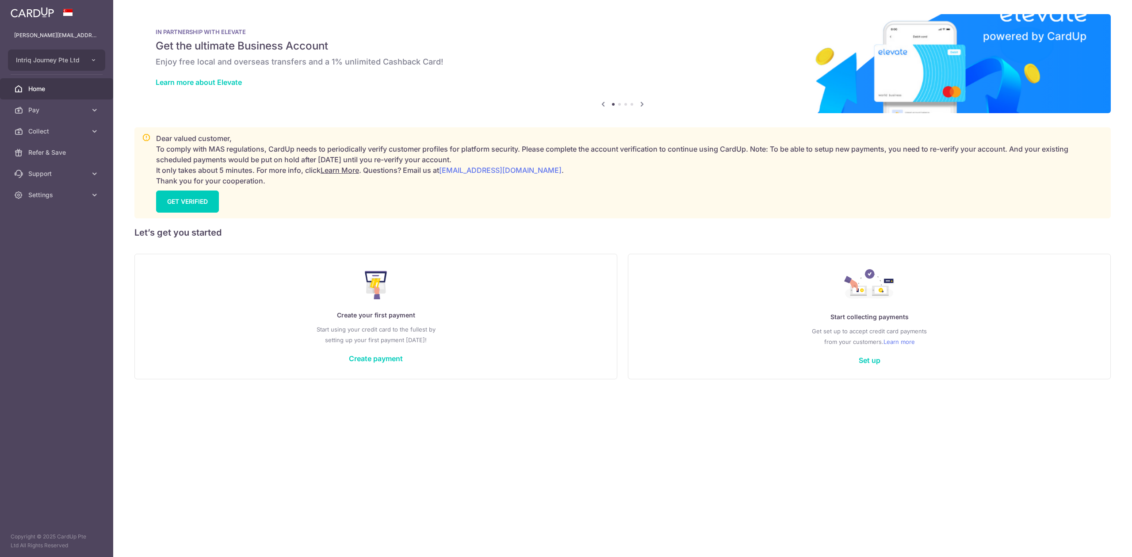 This screenshot has width=1132, height=557. I want to click on img: CardUp, so click(32, 12).